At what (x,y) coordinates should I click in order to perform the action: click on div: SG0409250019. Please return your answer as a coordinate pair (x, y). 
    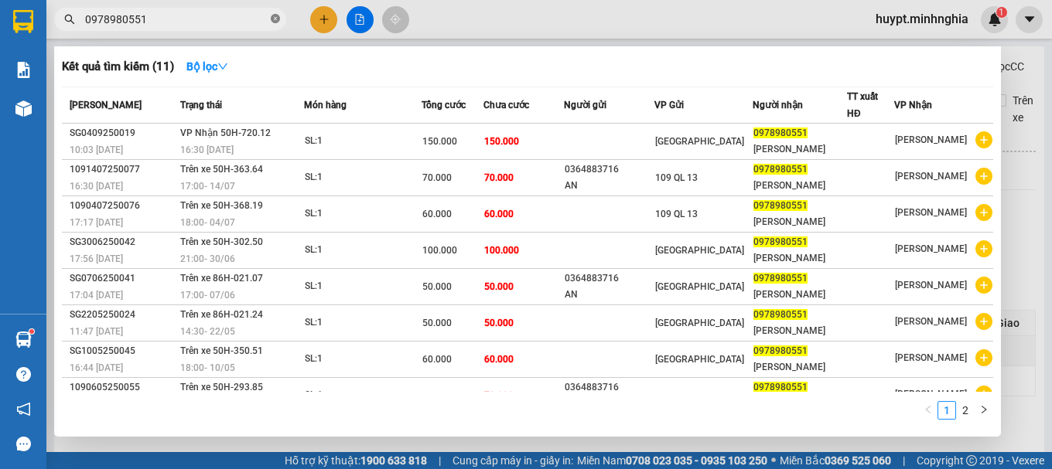
    Looking at the image, I should click on (122, 133).